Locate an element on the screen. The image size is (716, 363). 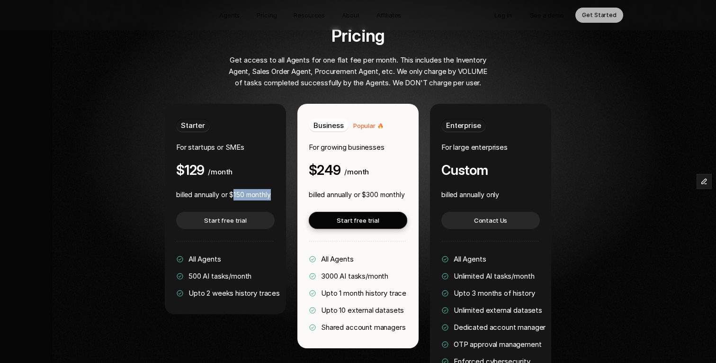
p: billed annually or $300 monthly is located at coordinates (357, 195).